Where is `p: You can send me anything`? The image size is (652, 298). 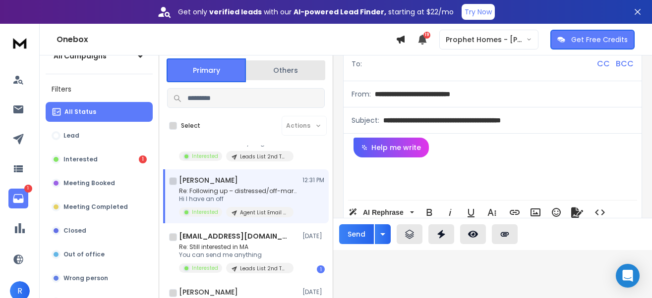
p: You can send me anything is located at coordinates (236, 255).